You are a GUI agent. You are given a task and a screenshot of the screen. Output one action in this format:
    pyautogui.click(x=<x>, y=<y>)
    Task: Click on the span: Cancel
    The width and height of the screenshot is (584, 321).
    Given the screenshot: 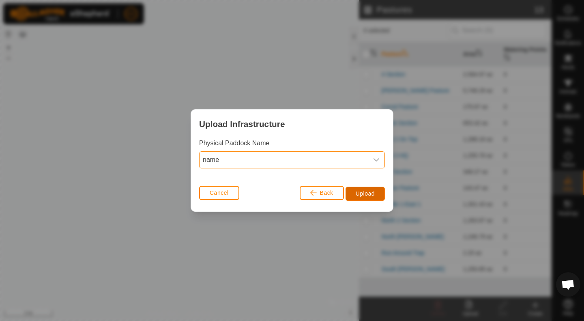 What is the action you would take?
    pyautogui.click(x=219, y=193)
    